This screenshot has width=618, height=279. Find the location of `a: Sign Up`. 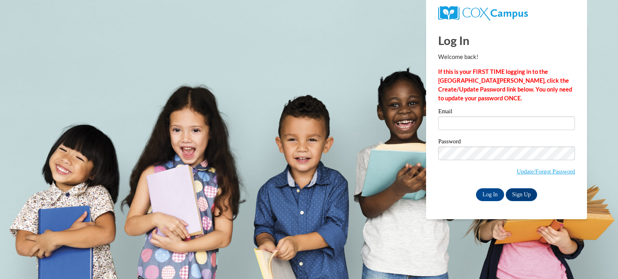

a: Sign Up is located at coordinates (521, 195).